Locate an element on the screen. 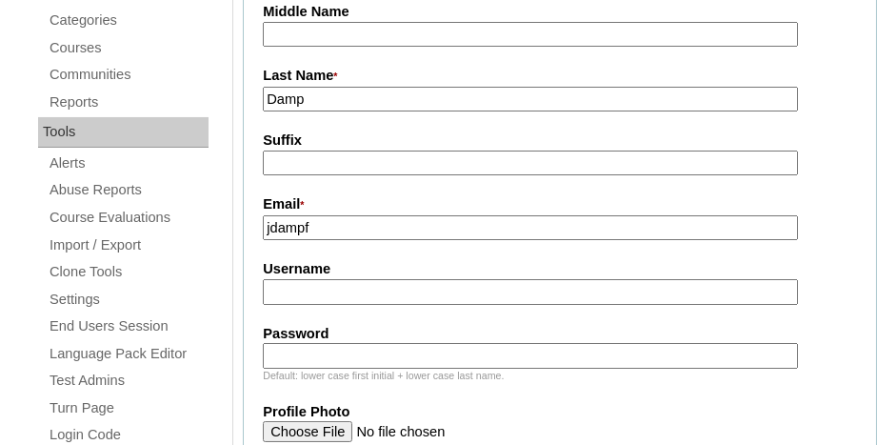  label: Username is located at coordinates (560, 268).